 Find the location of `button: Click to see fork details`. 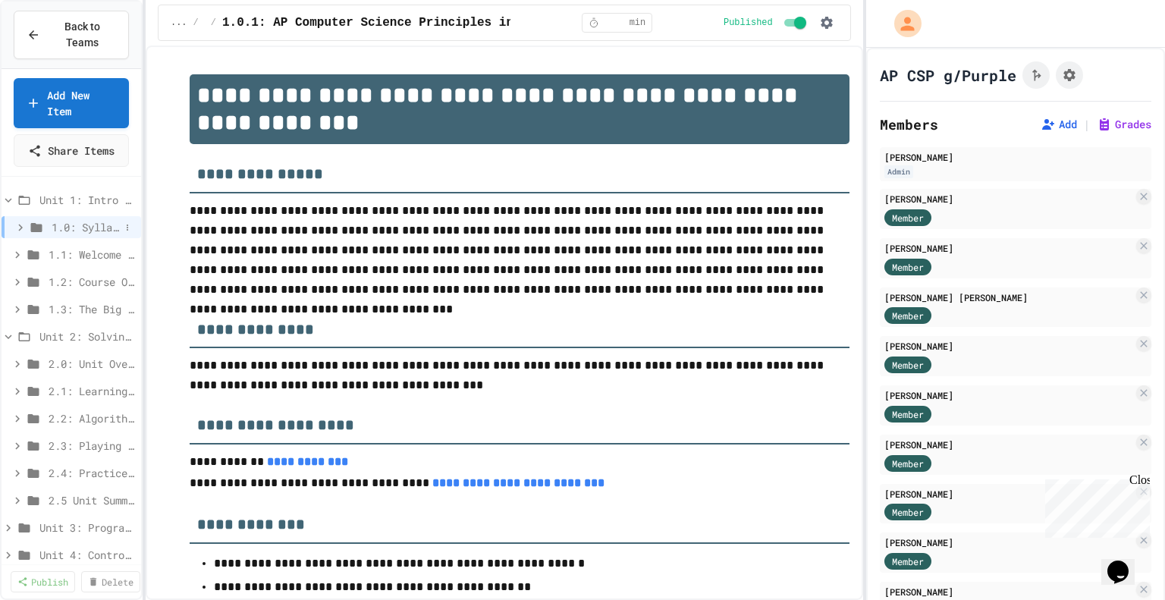

button: Click to see fork details is located at coordinates (1036, 75).